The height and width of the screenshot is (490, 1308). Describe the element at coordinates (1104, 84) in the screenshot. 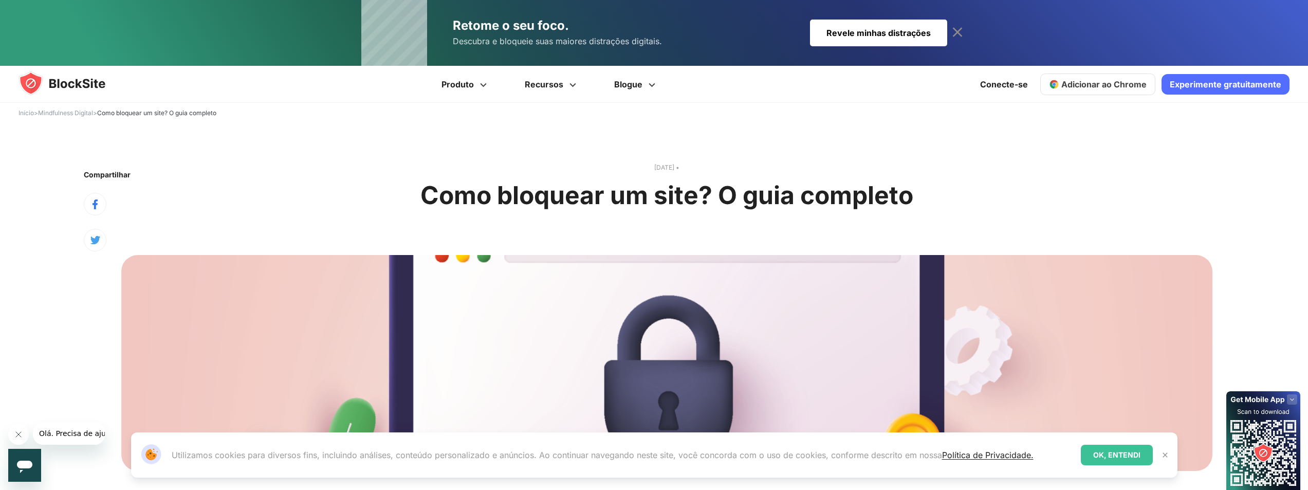

I see `font: Adicionar ao Chrome` at that location.